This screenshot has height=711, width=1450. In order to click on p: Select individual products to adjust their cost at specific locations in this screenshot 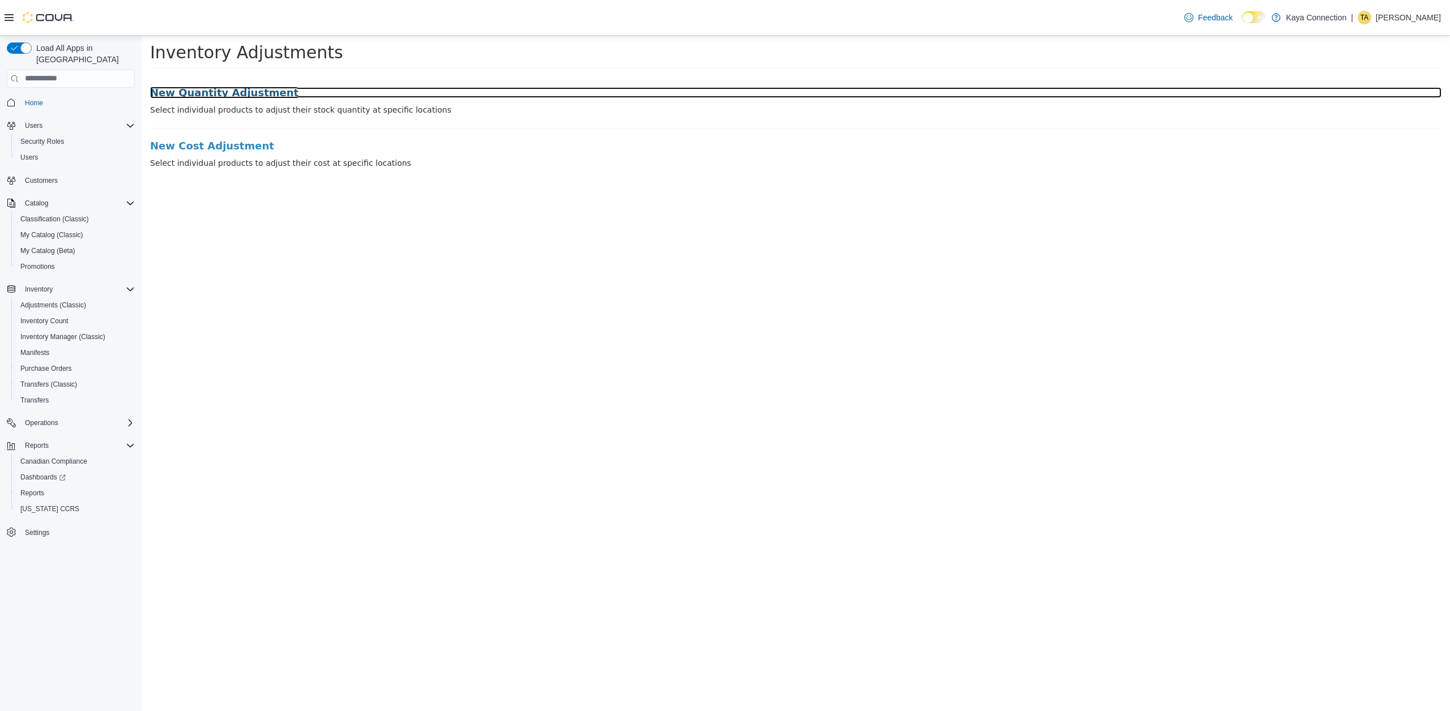, I will do `click(654, 127)`.